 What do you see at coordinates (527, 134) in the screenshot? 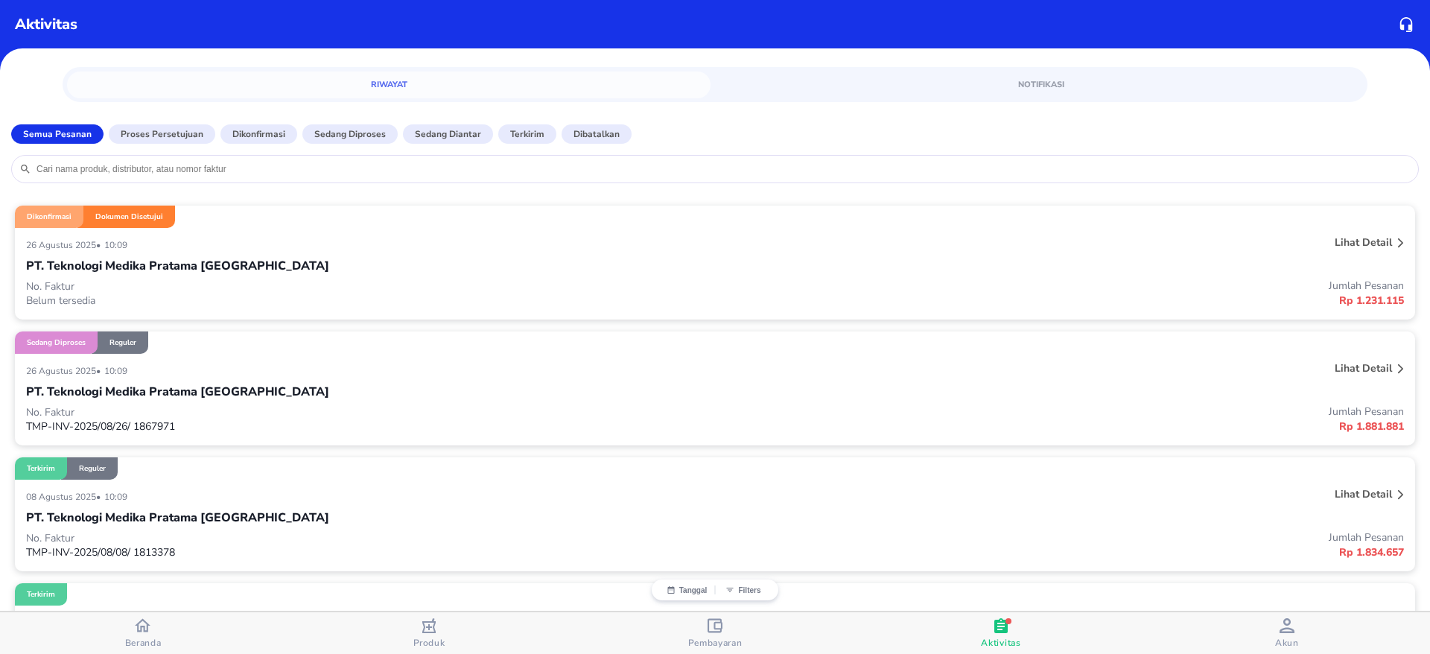
I see `button: Terkirim` at bounding box center [527, 134].